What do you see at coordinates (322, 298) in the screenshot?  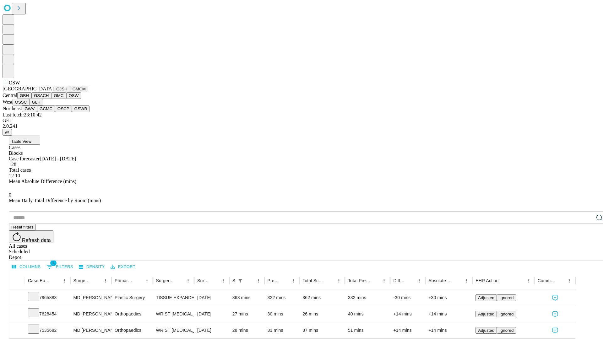 I see `div: 362 mins` at bounding box center [322, 298].